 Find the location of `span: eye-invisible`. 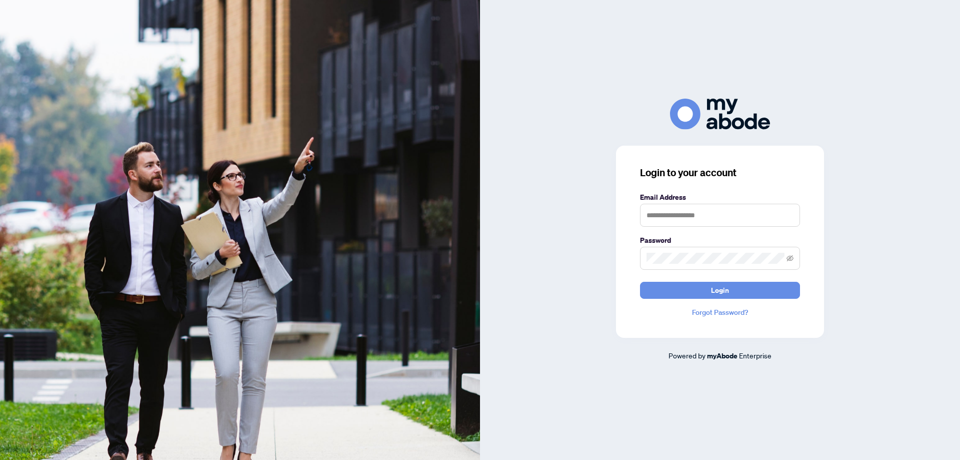

span: eye-invisible is located at coordinates (790, 258).